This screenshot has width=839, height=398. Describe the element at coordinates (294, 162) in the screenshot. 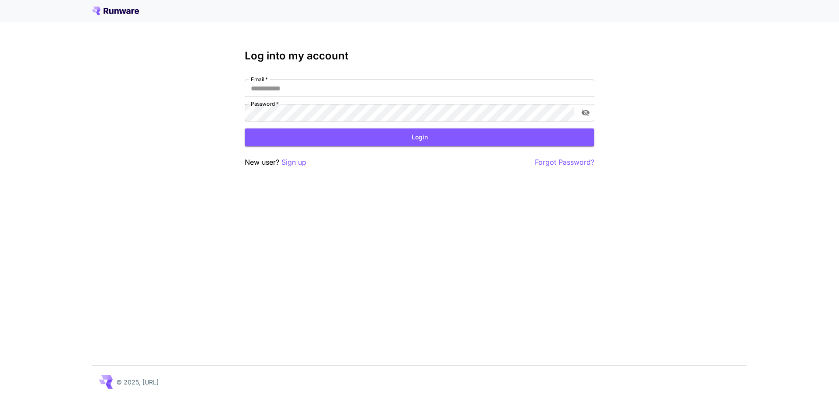

I see `button: Sign up` at that location.